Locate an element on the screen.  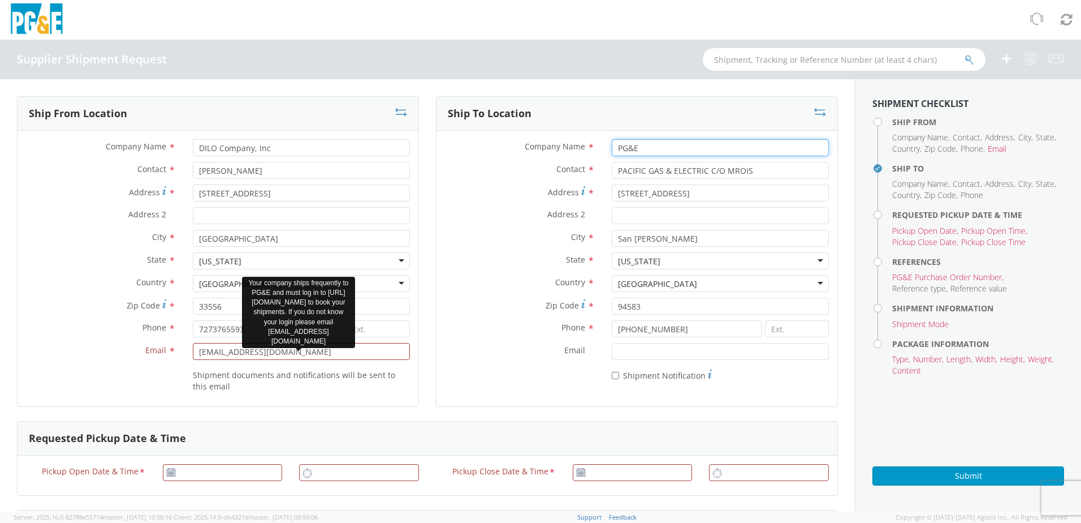
span: Reference value is located at coordinates (979, 288).